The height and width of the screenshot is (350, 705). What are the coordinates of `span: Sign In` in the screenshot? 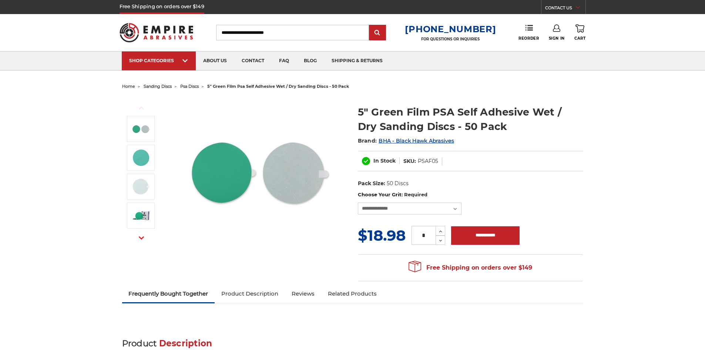 It's located at (556, 38).